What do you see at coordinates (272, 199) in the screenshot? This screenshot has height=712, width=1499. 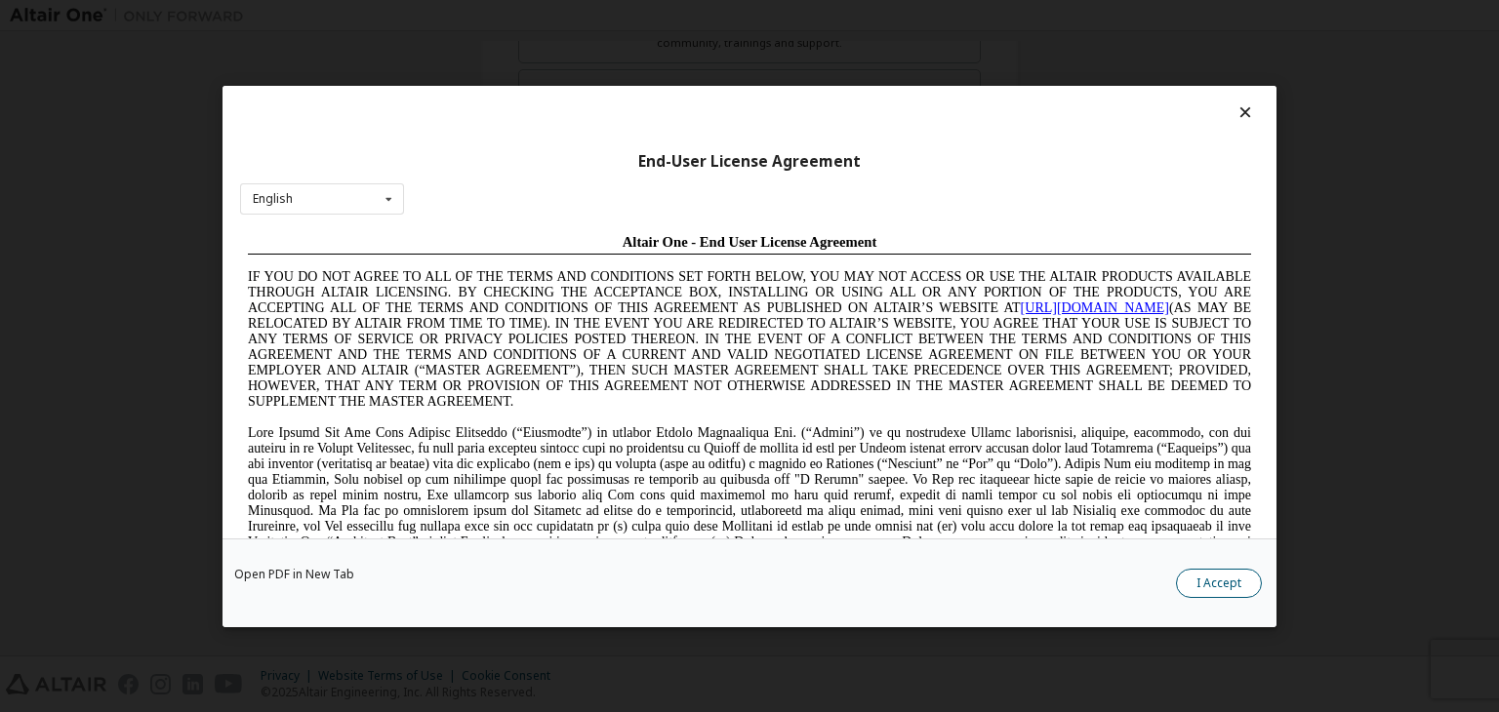 I see `div: English` at bounding box center [272, 199].